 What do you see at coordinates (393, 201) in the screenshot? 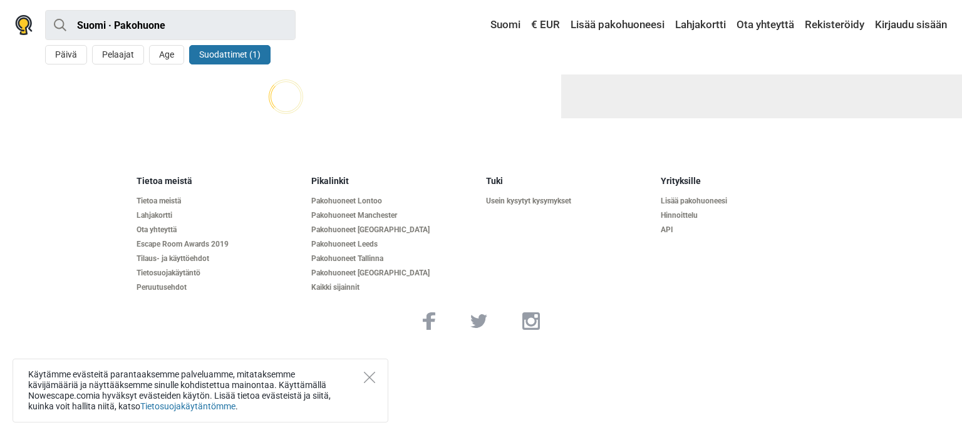
I see `a: Pakohuoneet Lontoo` at bounding box center [393, 201].